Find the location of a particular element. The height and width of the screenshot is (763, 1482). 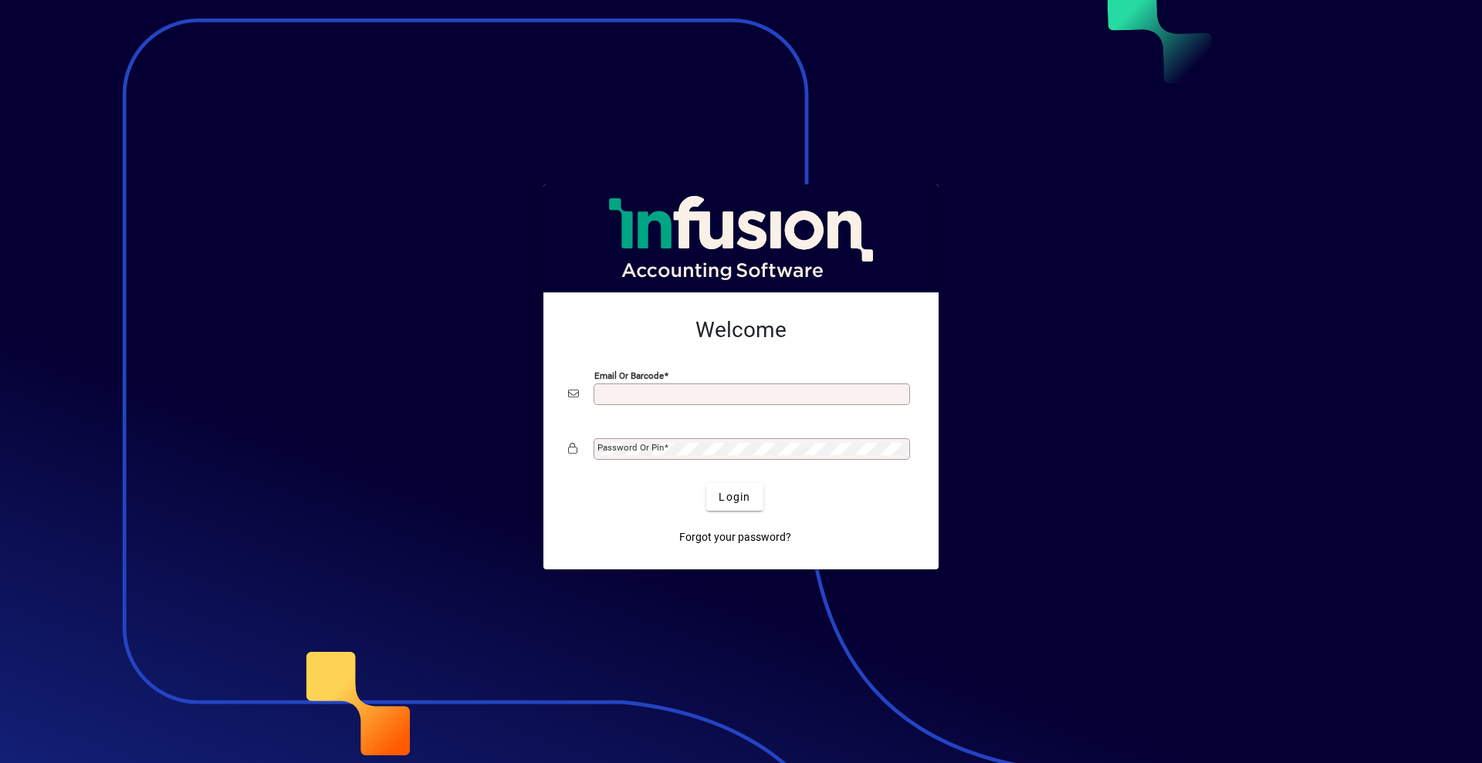

span: Login is located at coordinates (734, 497).